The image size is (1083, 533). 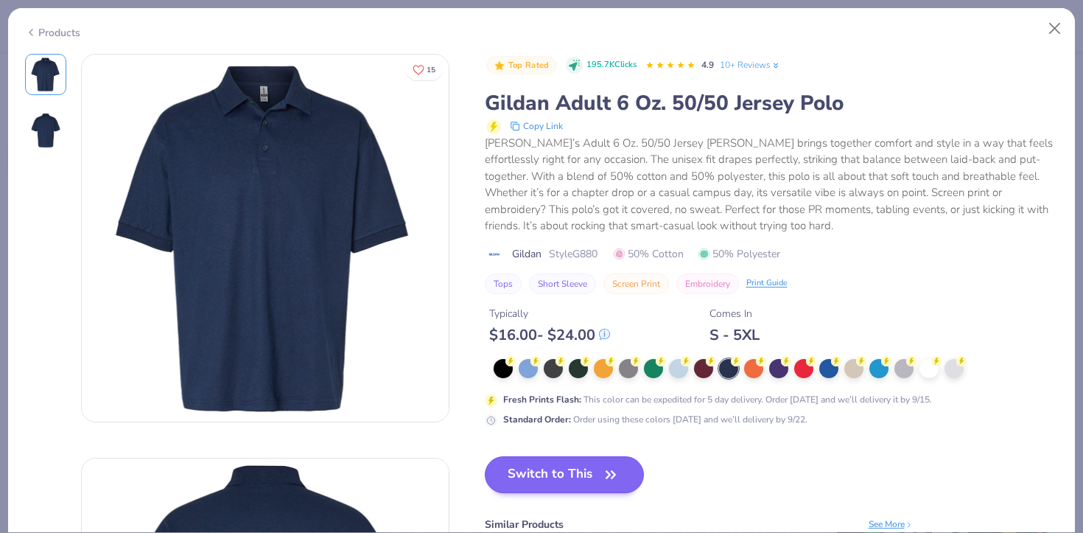 What do you see at coordinates (536, 126) in the screenshot?
I see `button: copy to clipboard` at bounding box center [536, 126].